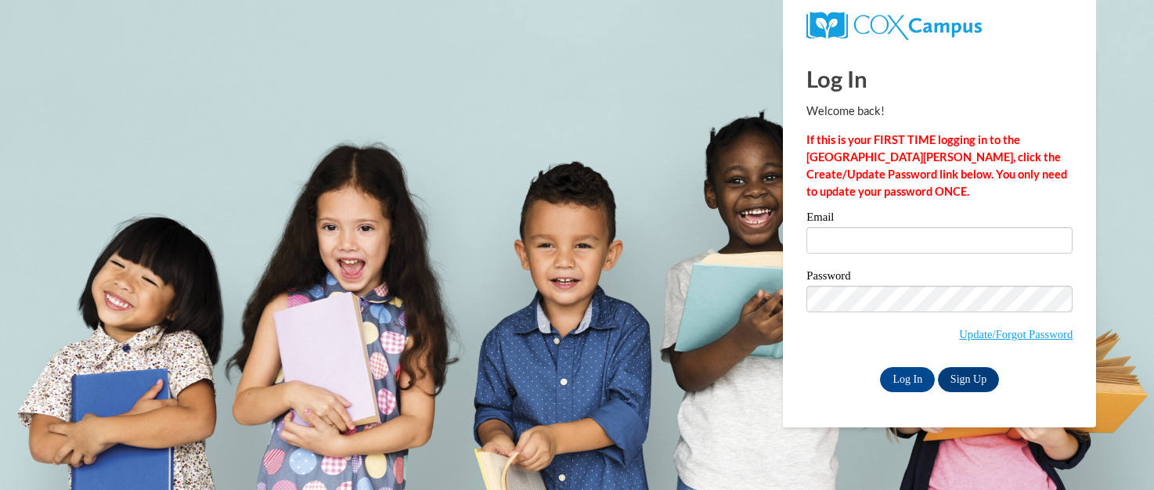  Describe the element at coordinates (907, 380) in the screenshot. I see `input: Log In` at that location.